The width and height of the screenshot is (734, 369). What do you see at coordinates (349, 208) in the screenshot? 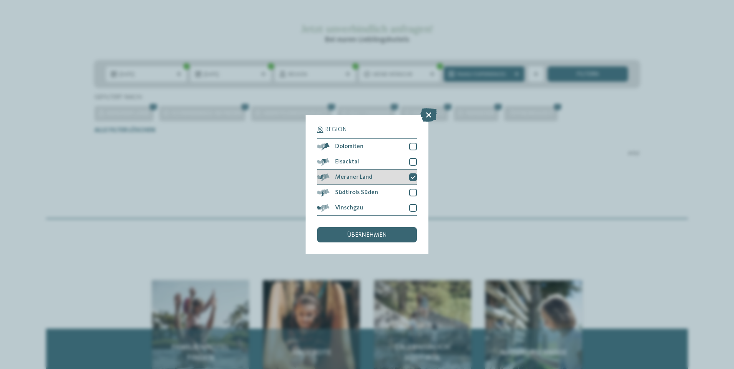
I see `span: Vinschgau` at bounding box center [349, 208].